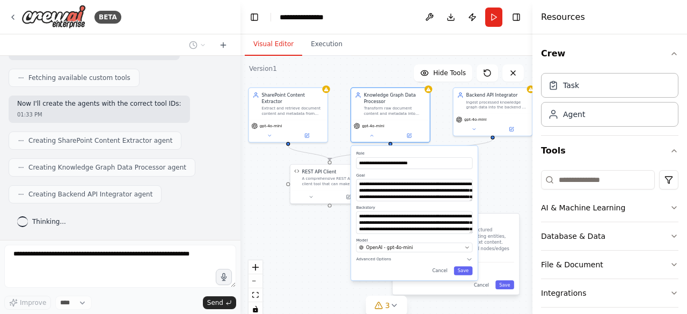  I want to click on button: Delete node, so click(421, 76).